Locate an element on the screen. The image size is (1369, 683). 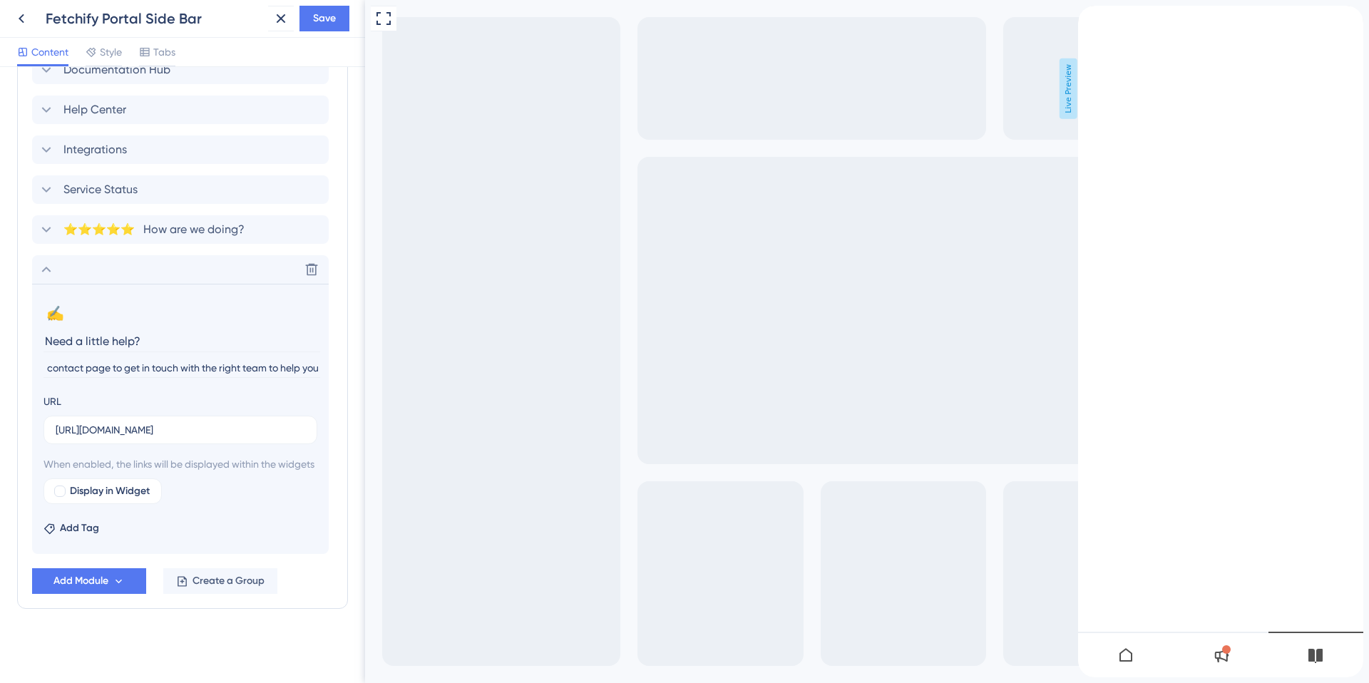
input: Header is located at coordinates (182, 341).